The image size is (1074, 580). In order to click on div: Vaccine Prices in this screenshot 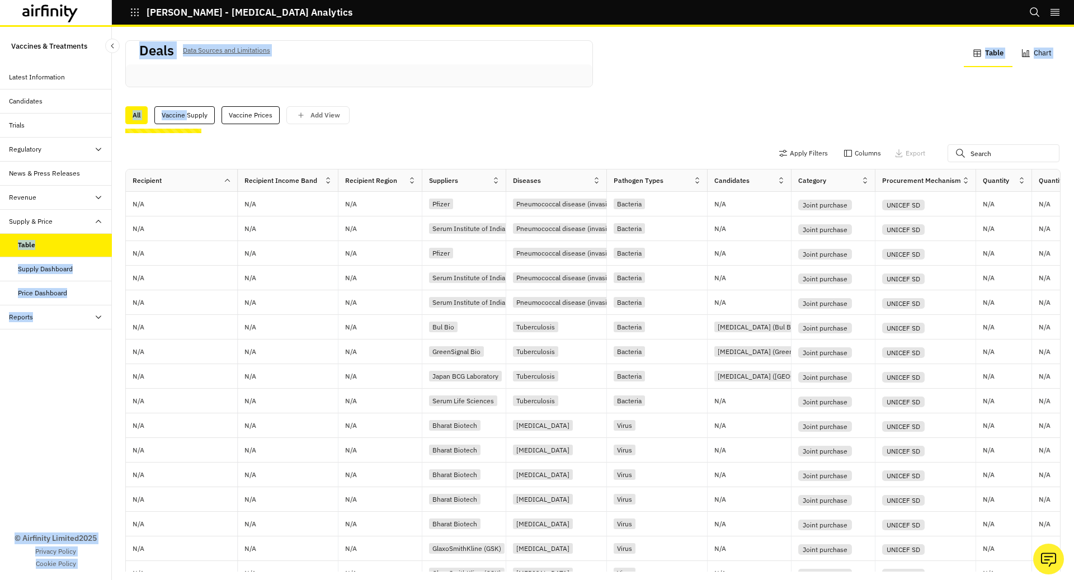, I will do `click(250, 115)`.